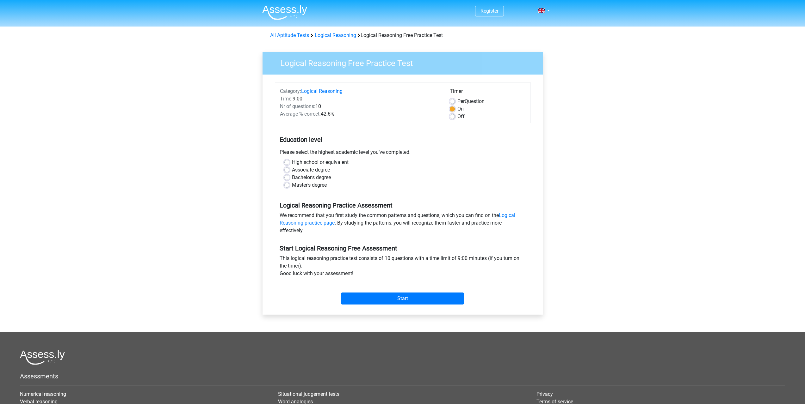 The width and height of the screenshot is (805, 404). I want to click on div: We recommend that you first study the common patterns and questions, which you can find on the . ..., so click(403, 225).